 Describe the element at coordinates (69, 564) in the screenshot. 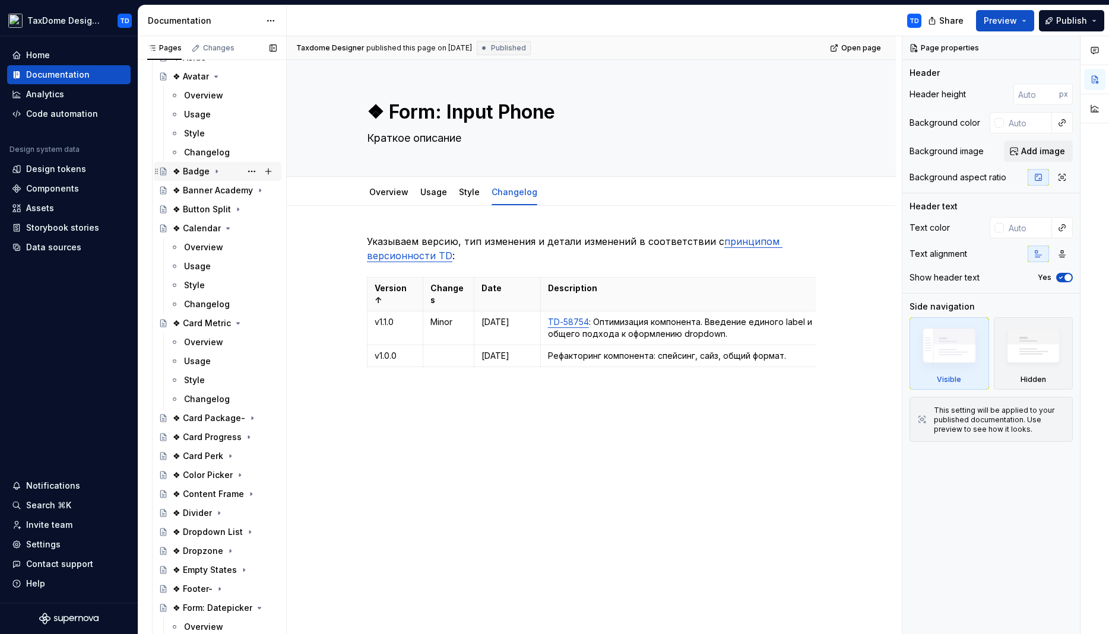

I see `button: Contact support` at that location.